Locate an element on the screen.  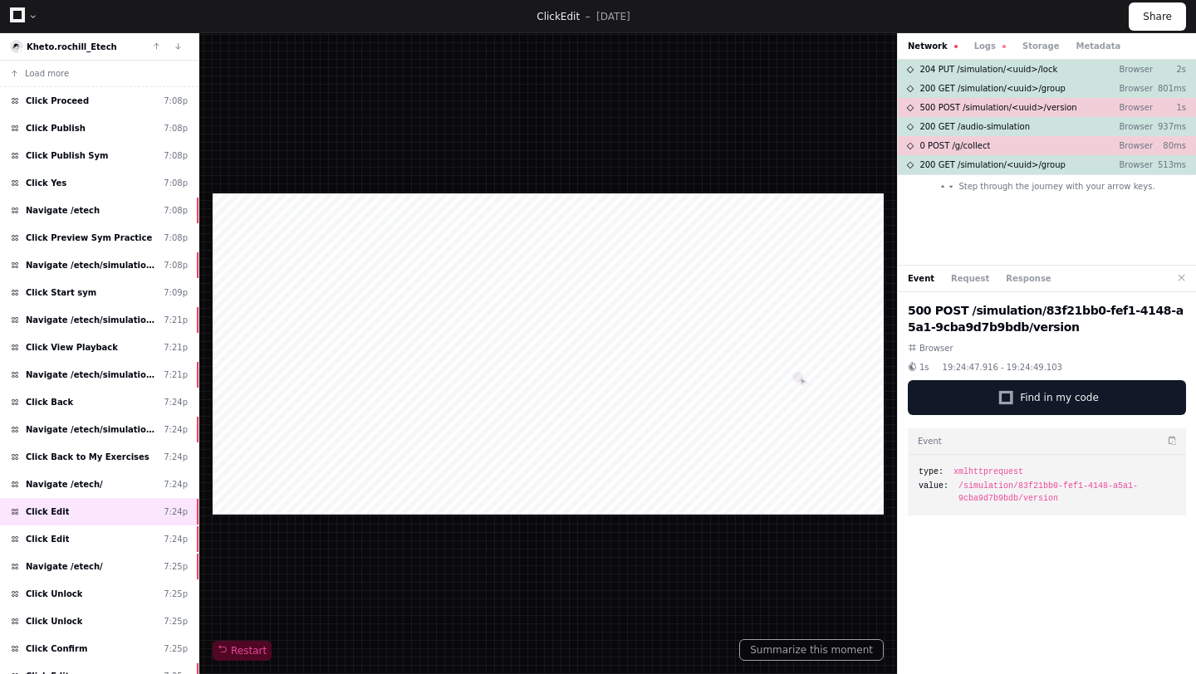
p: 937ms is located at coordinates (1169, 126).